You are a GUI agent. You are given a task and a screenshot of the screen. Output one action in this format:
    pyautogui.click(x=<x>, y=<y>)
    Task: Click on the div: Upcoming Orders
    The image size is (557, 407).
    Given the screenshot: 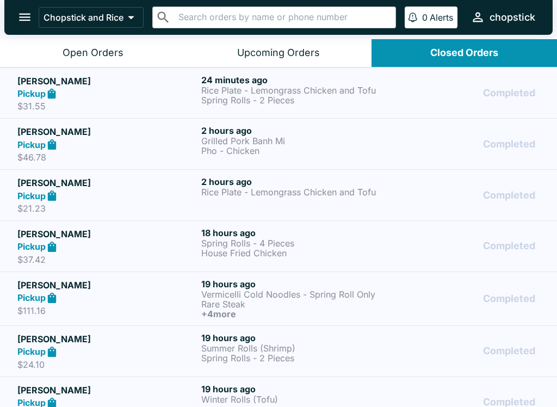 What is the action you would take?
    pyautogui.click(x=278, y=53)
    